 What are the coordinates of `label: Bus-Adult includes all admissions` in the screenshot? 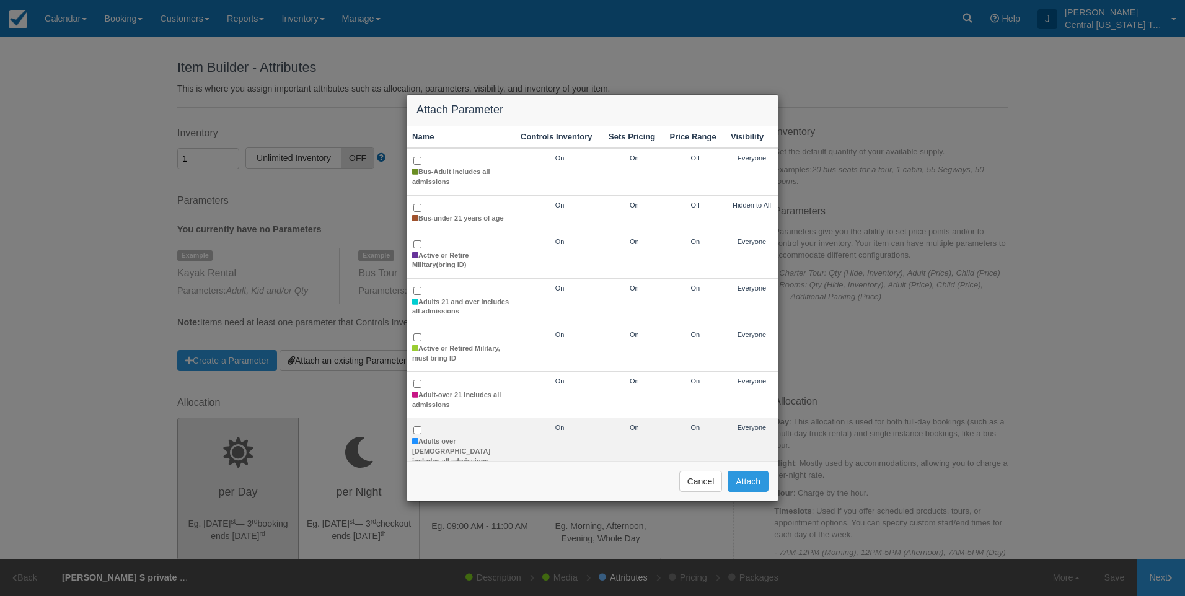 It's located at (461, 177).